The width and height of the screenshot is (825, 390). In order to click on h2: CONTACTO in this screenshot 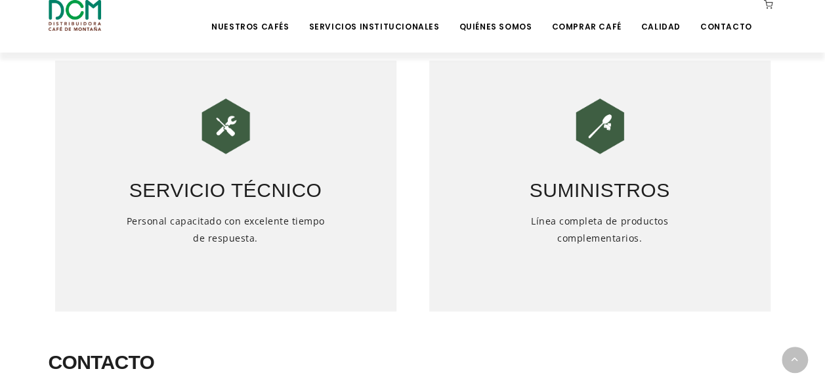, I will do `click(413, 362)`.